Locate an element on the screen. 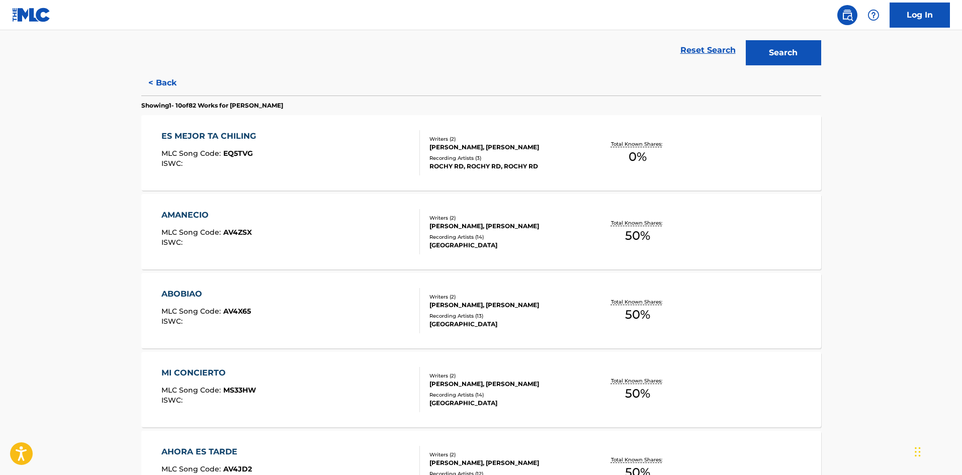 The height and width of the screenshot is (475, 962). span: MS33HW is located at coordinates (239, 390).